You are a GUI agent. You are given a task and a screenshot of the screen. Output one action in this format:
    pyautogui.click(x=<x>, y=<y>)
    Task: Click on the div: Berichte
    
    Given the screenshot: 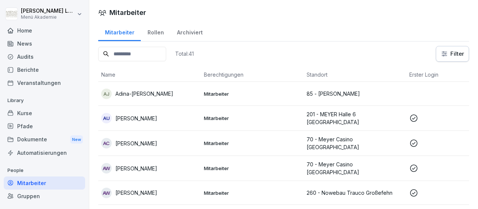 What is the action you would take?
    pyautogui.click(x=44, y=69)
    